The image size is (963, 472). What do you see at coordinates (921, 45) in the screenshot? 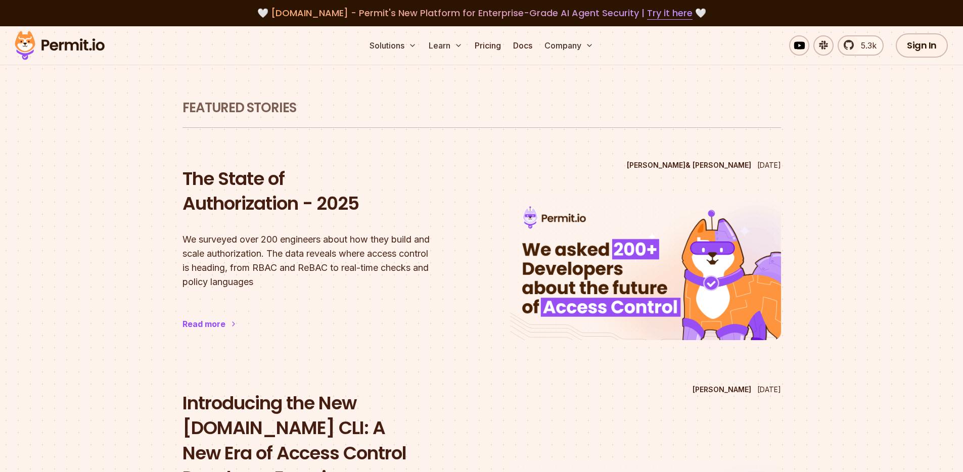
I see `a: Sign In` at bounding box center [921, 45].